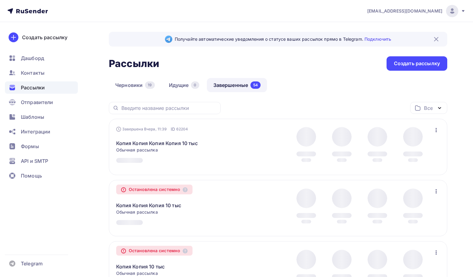 The height and width of the screenshot is (277, 473). What do you see at coordinates (41, 102) in the screenshot?
I see `a: Отправители` at bounding box center [41, 102].